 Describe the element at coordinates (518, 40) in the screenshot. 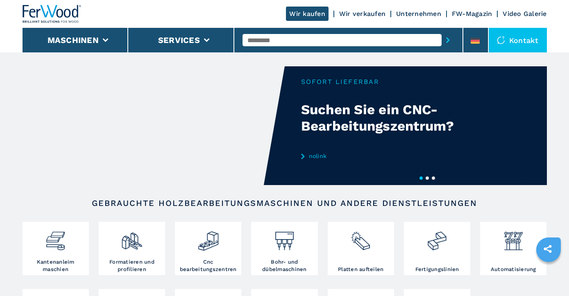

I see `div: Kontakt` at that location.